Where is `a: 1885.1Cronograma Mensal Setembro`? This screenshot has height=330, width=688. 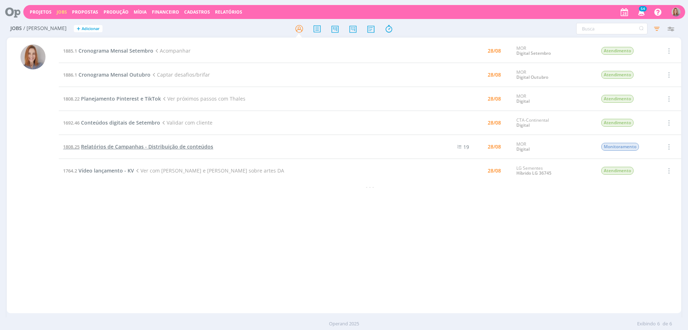 a: 1885.1Cronograma Mensal Setembro is located at coordinates (108, 51).